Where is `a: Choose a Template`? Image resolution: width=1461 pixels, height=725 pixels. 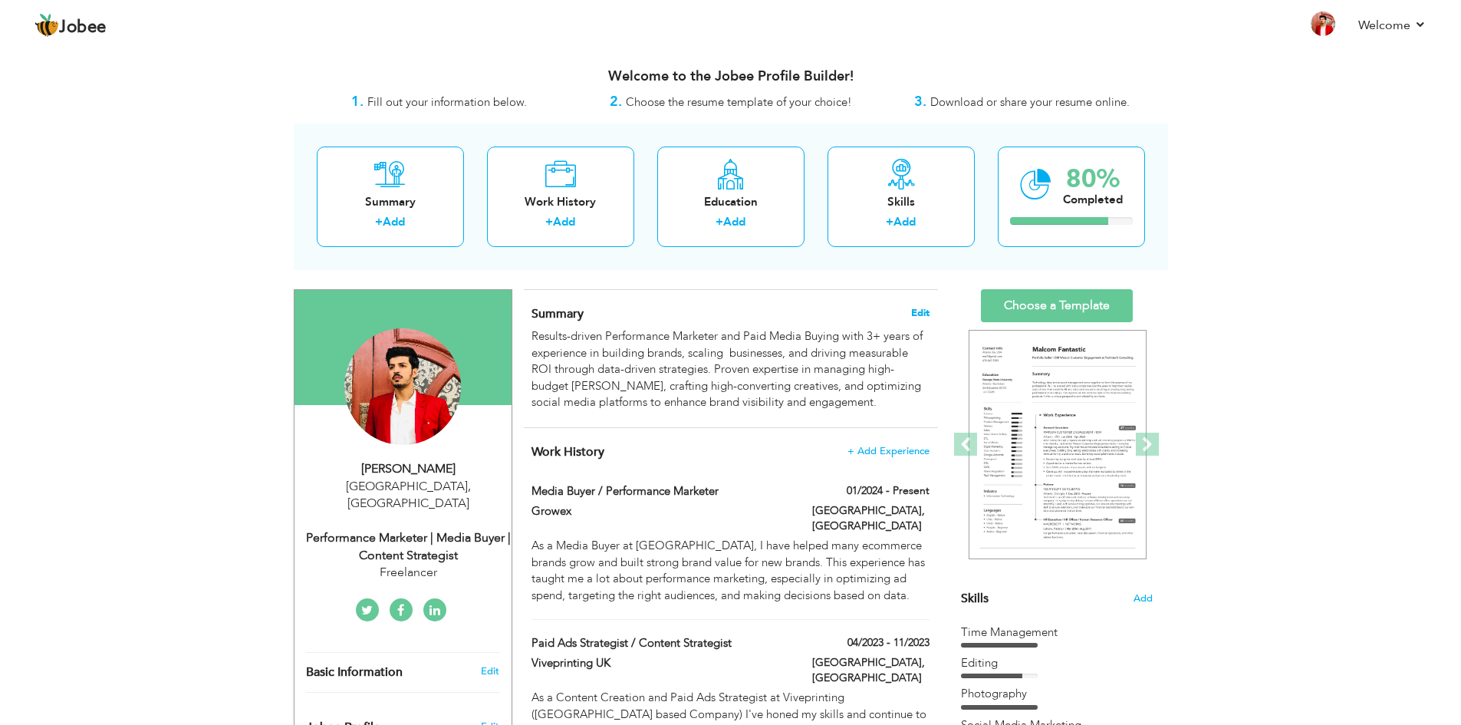 a: Choose a Template is located at coordinates (1057, 305).